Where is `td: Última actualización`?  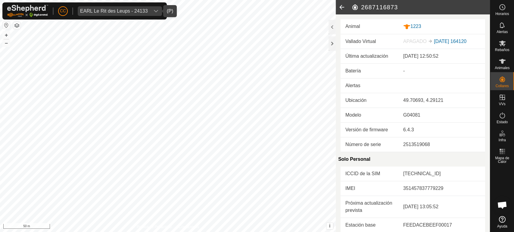 td: Última actualización is located at coordinates (369, 56).